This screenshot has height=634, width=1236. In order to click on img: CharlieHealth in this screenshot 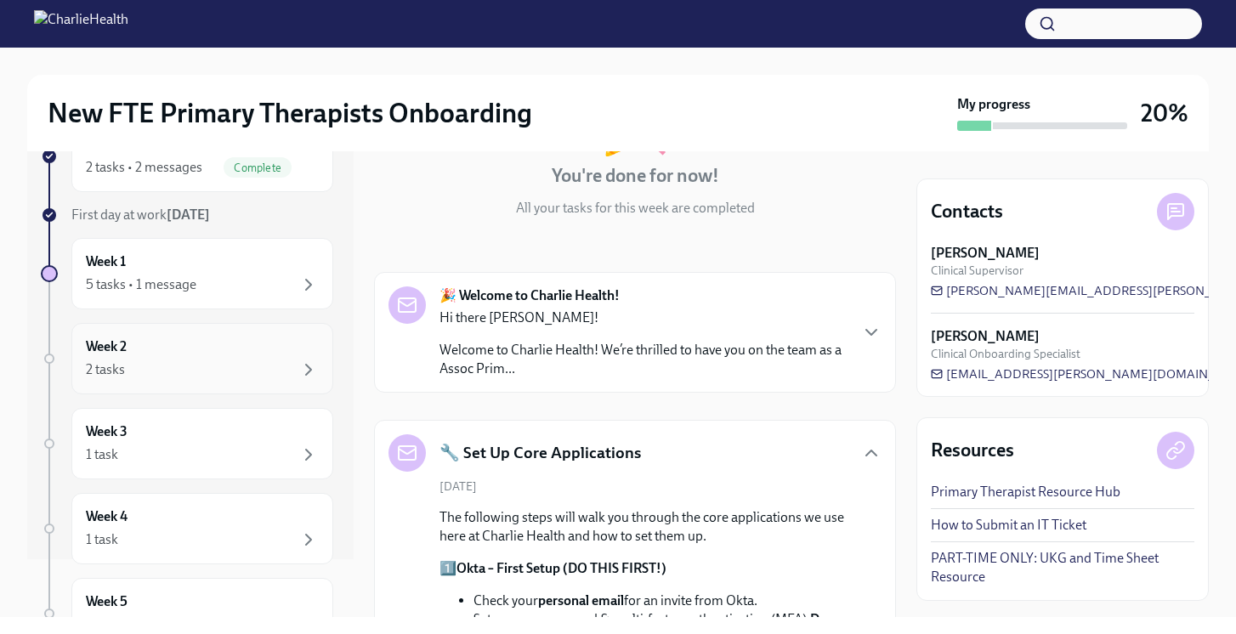, I will do `click(81, 24)`.